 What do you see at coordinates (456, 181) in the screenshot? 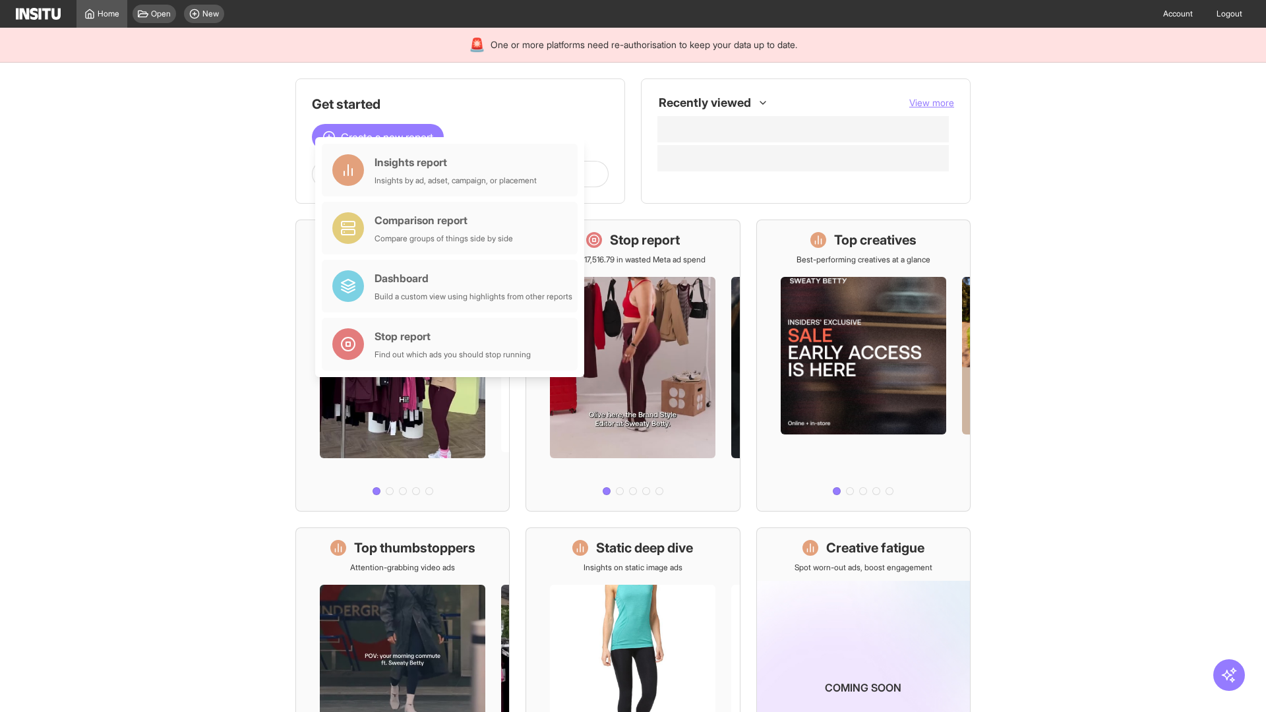
I see `div: Insights by ad, adset, campaign, or placement` at bounding box center [456, 181].